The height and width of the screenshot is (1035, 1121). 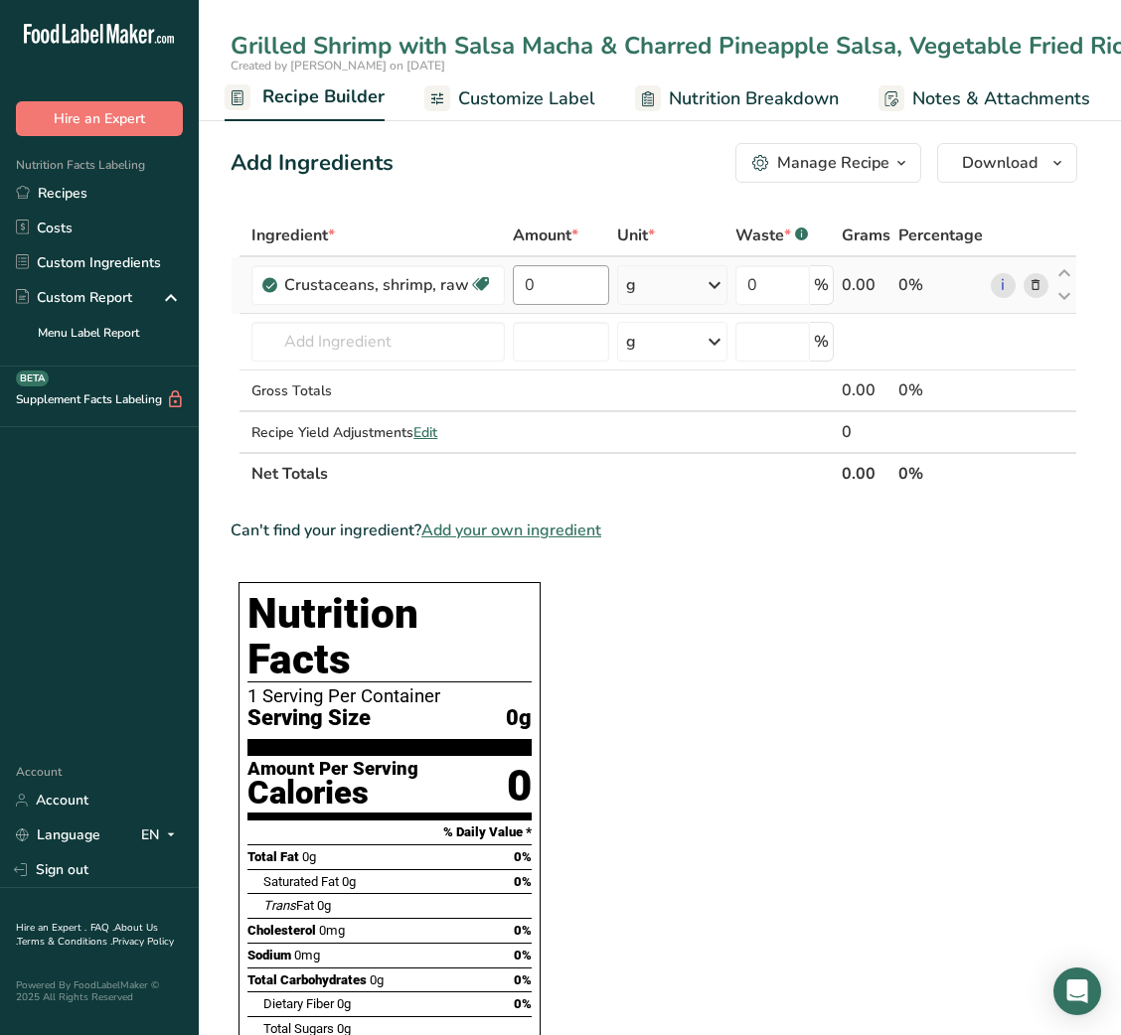 I want to click on th: 0%, so click(x=940, y=473).